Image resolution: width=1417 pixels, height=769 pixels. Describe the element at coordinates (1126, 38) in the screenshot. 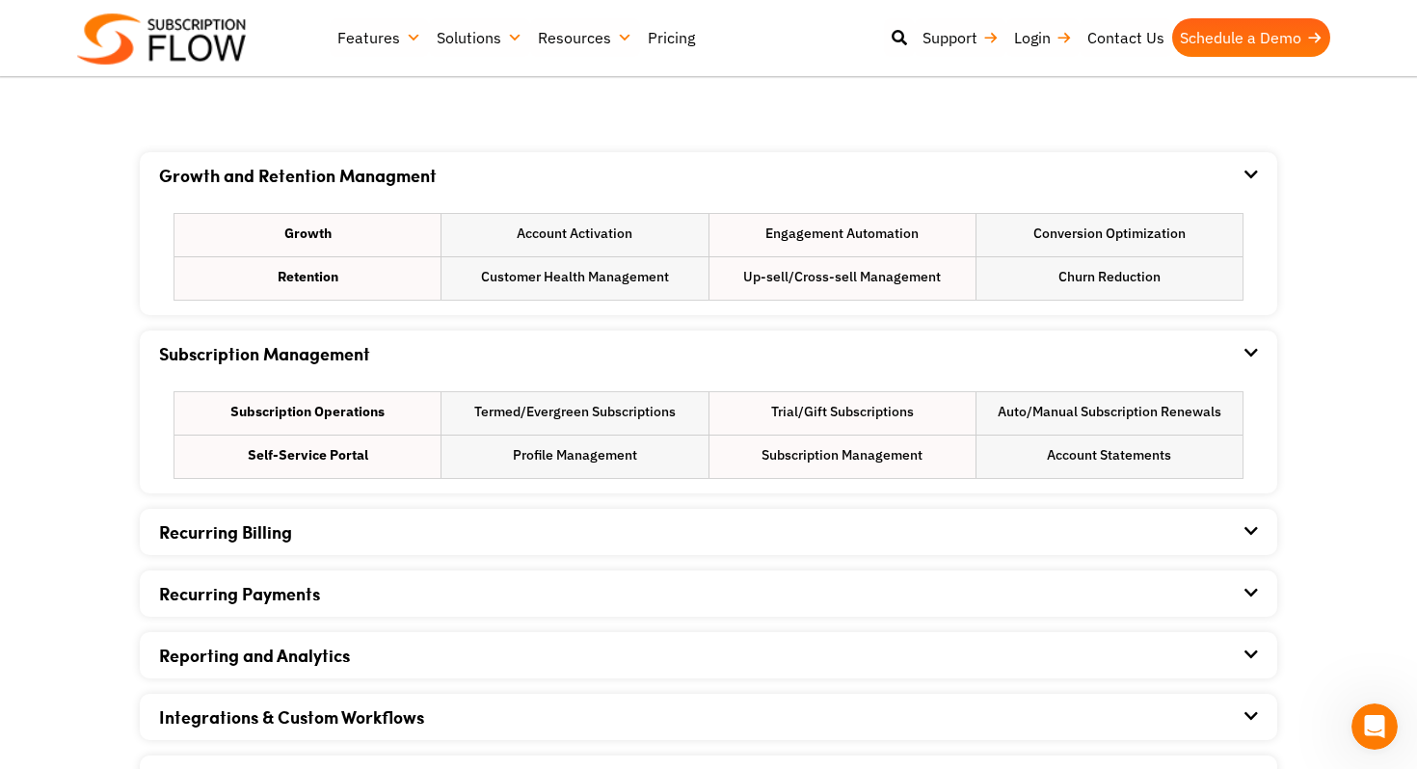

I see `a: Contact Us` at that location.